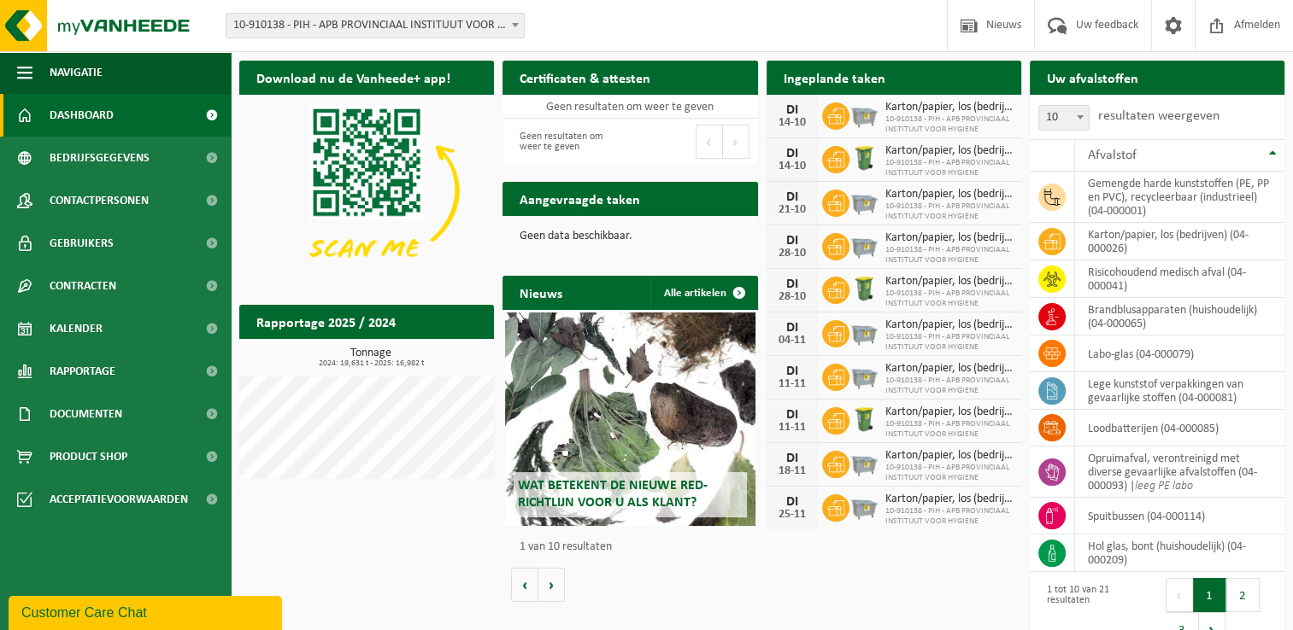 The width and height of the screenshot is (1293, 630). I want to click on span: Bedrijfsgegevens, so click(99, 158).